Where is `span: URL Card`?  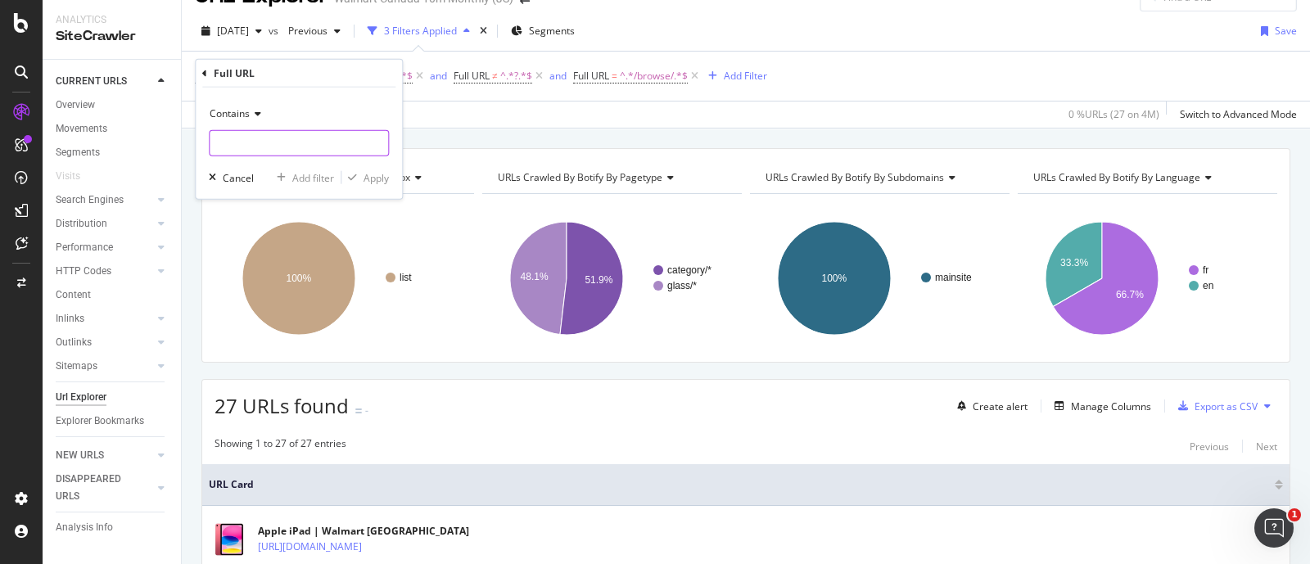
span: URL Card is located at coordinates (739, 485).